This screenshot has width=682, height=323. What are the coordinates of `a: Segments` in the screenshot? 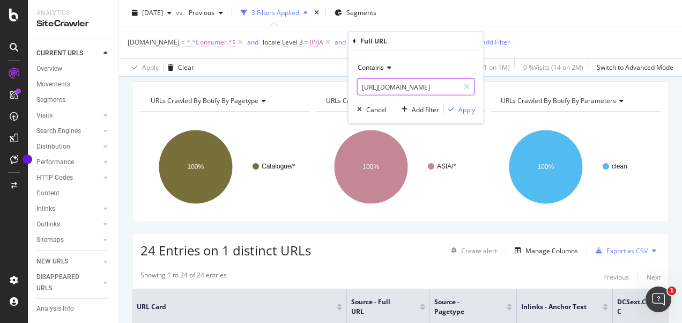 It's located at (73, 100).